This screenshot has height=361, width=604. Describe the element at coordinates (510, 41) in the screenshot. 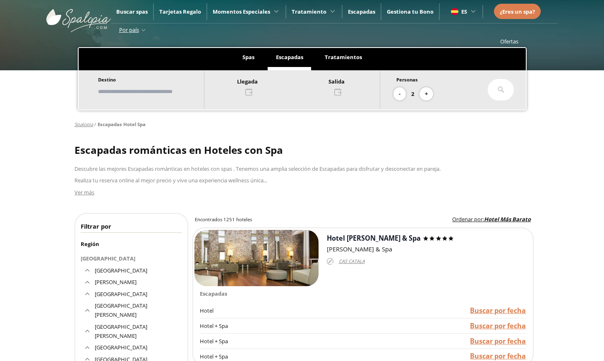

I see `a: Ofertas` at that location.